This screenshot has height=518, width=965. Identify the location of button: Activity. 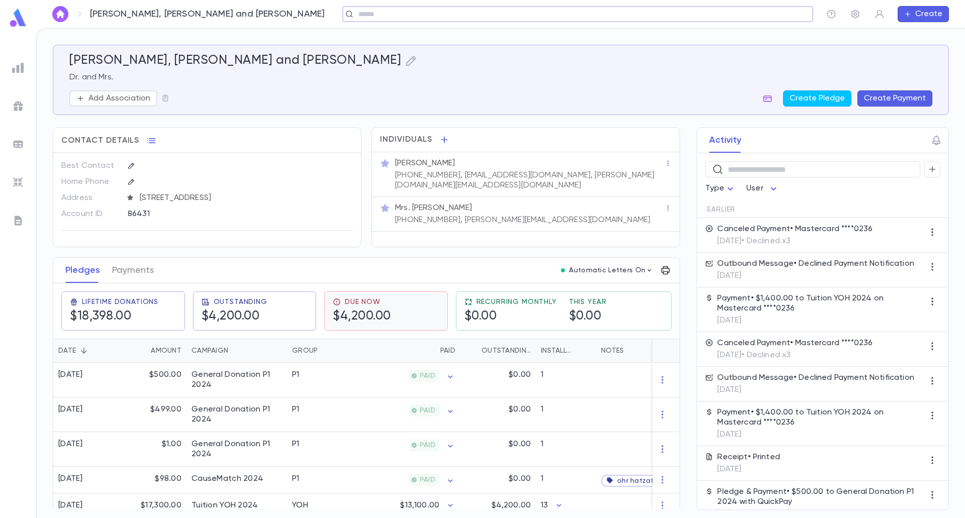
(725, 140).